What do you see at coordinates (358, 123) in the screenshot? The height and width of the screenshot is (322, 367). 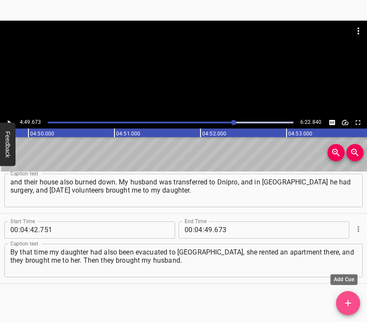 I see `button: Toggle fullscreen` at bounding box center [358, 123].